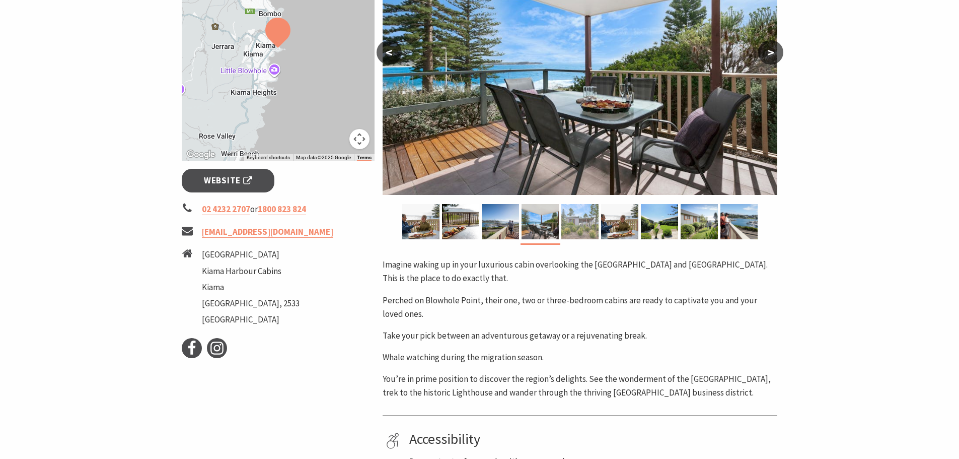 The height and width of the screenshot is (459, 959). I want to click on img: Side cabin, so click(699, 222).